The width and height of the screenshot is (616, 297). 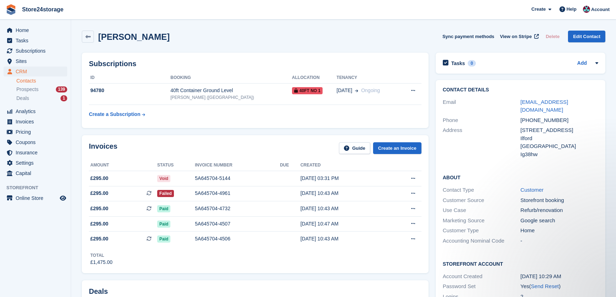 What do you see at coordinates (115, 114) in the screenshot?
I see `div: Create a Subscription` at bounding box center [115, 114].